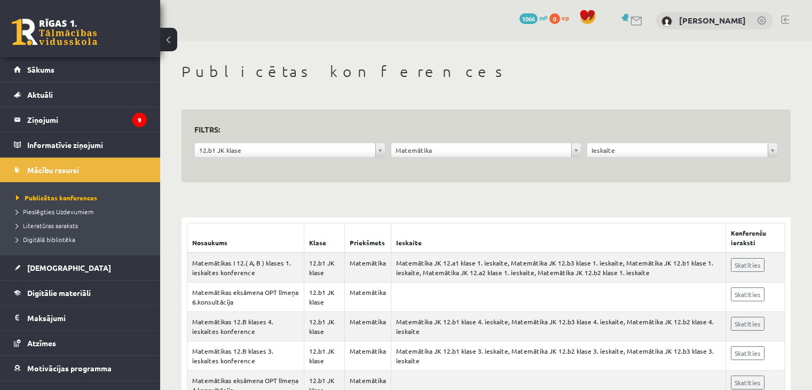 This screenshot has height=390, width=812. I want to click on td: Matemātikas 12.B klases 3. ieskaites konference, so click(246, 356).